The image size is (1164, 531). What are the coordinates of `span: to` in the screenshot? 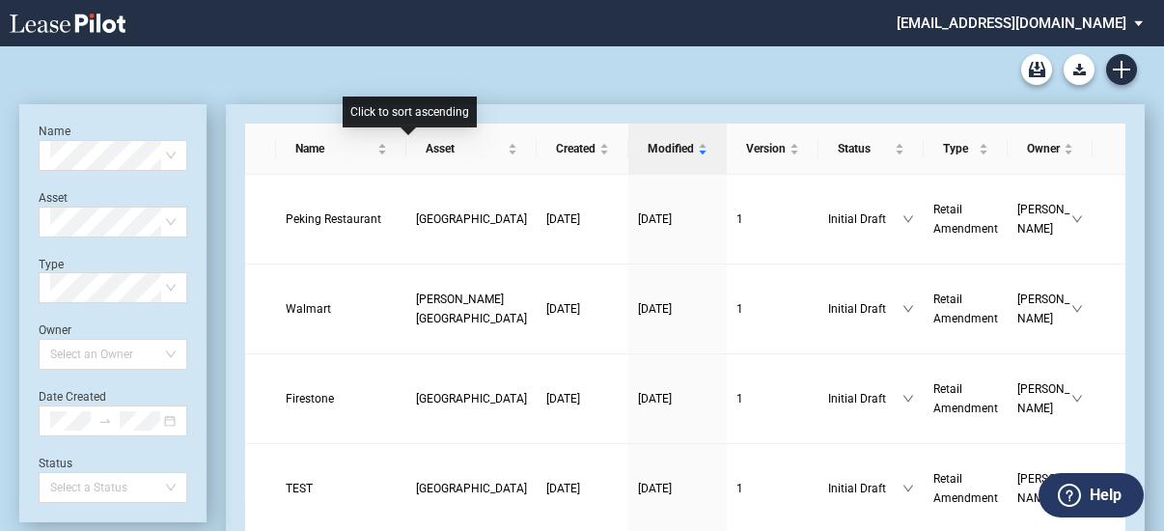 It's located at (105, 421).